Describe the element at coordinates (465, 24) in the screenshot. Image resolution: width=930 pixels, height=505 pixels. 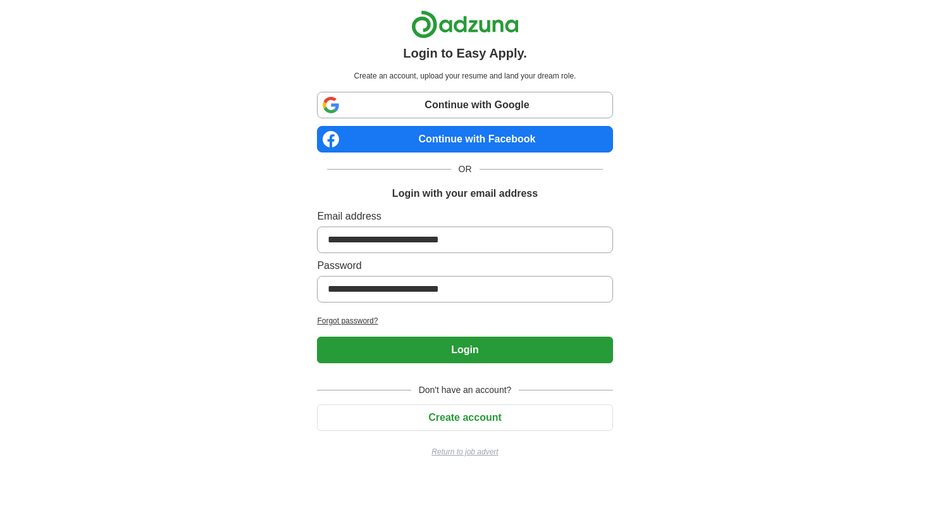
I see `img: Adzuna logo` at that location.